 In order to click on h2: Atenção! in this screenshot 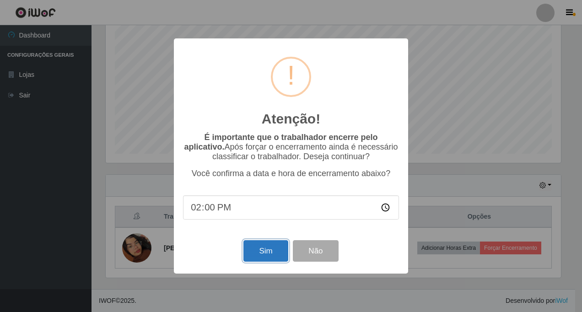, I will do `click(291, 119)`.